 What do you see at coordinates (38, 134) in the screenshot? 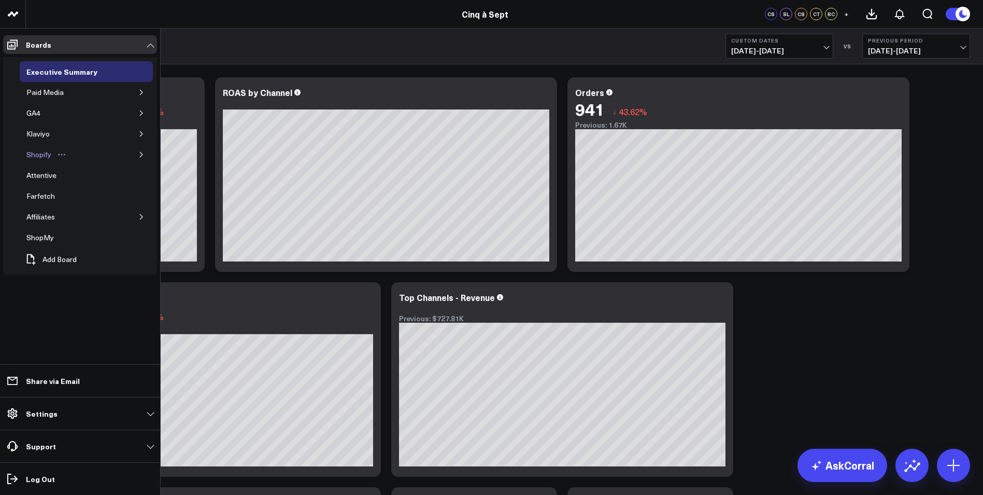
I see `div: Klaviyo` at bounding box center [38, 134].